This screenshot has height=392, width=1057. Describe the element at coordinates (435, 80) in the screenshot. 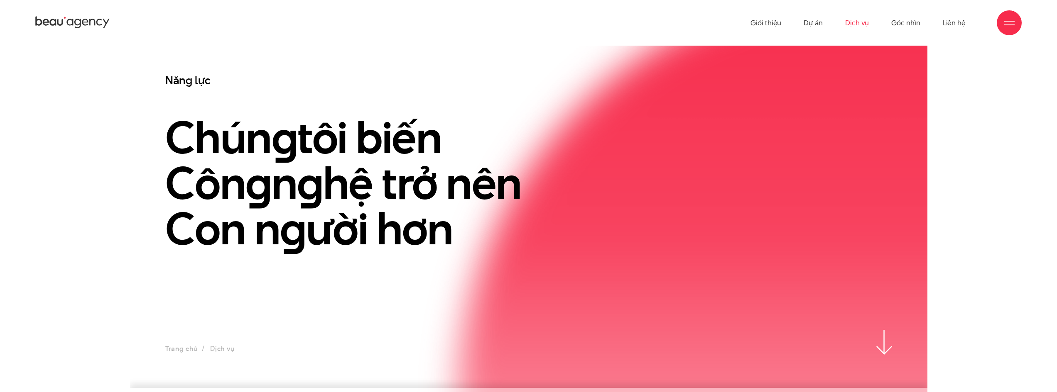

I see `h3: Năng lực` at that location.